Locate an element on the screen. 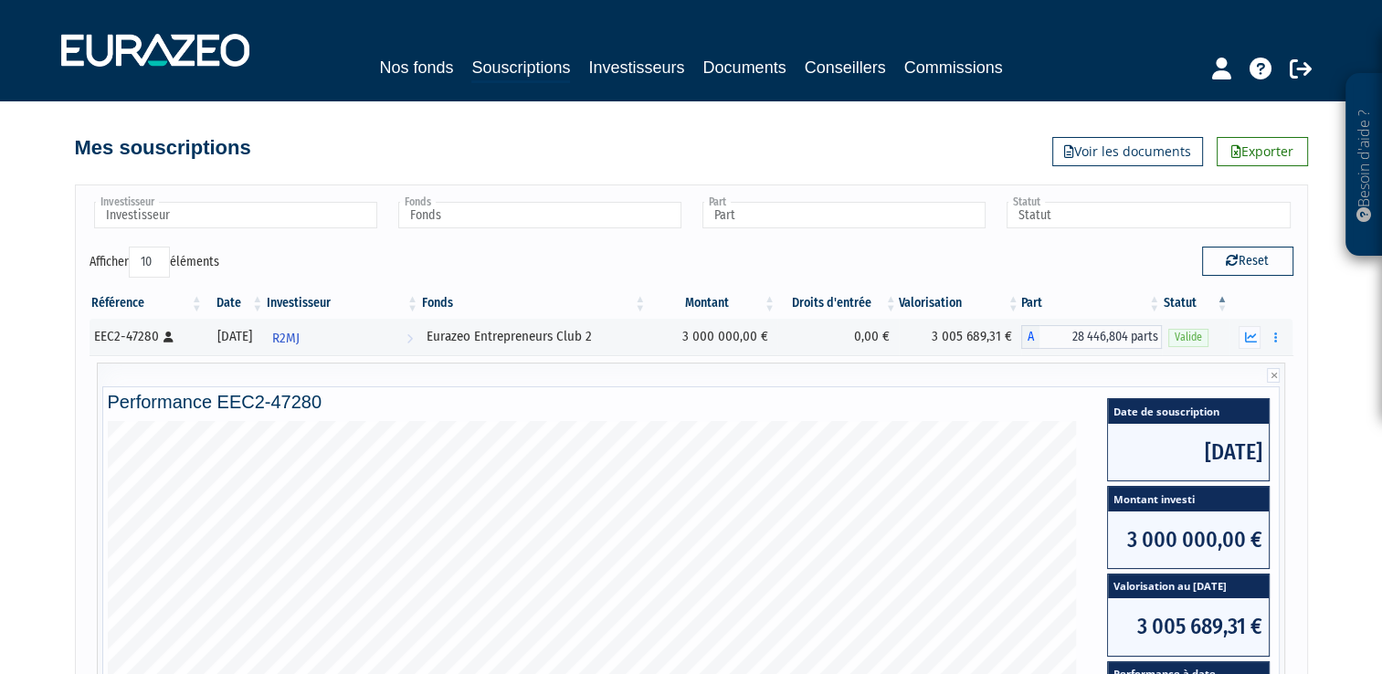 The image size is (1382, 674). span: Valide is located at coordinates (1188, 337).